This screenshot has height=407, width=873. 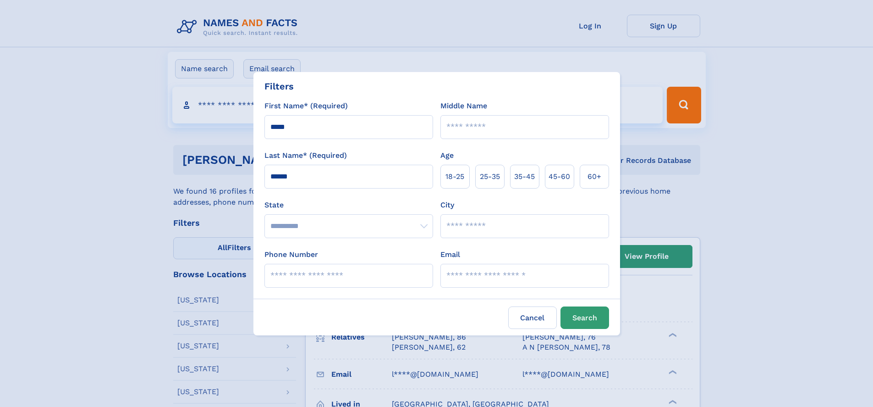 What do you see at coordinates (490, 176) in the screenshot?
I see `span: 25‑35` at bounding box center [490, 176].